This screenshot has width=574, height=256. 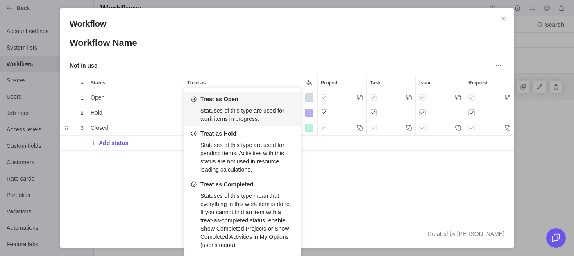 What do you see at coordinates (246, 220) in the screenshot?
I see `span: Statuses of this type mean that everything in this work item is done. If you cannot find an item ...` at bounding box center [246, 220].